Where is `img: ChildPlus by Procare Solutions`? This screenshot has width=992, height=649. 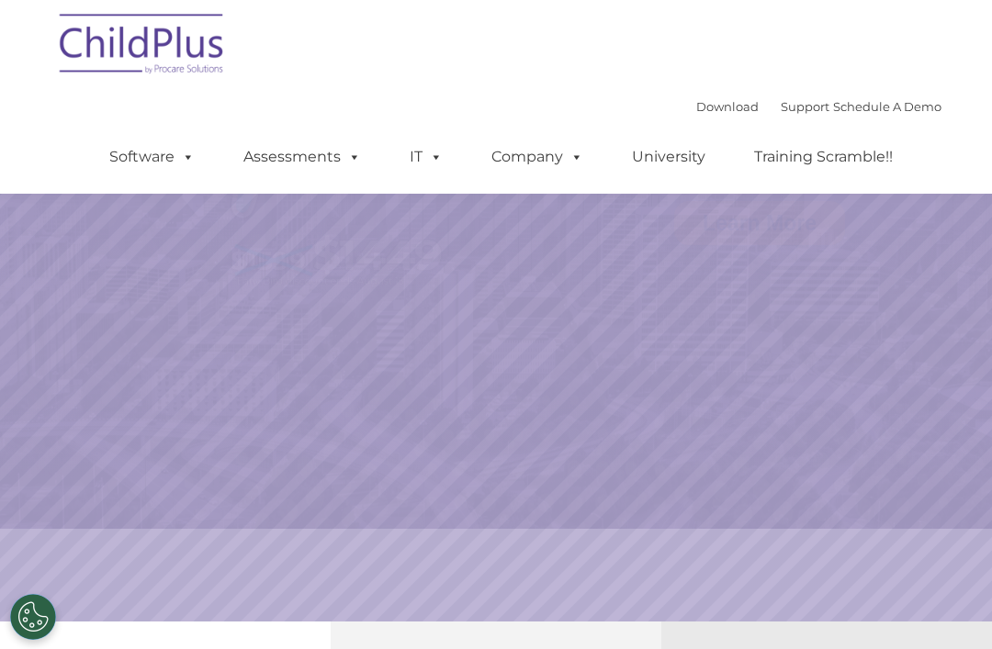 img: ChildPlus by Procare Solutions is located at coordinates (142, 47).